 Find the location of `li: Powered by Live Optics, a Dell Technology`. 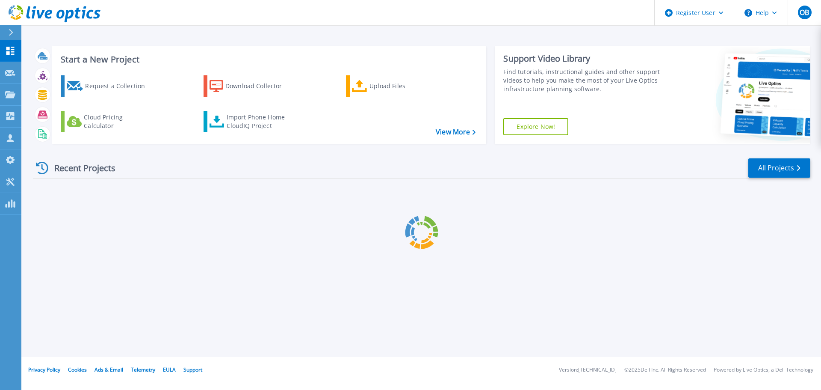

li: Powered by Live Optics, a Dell Technology is located at coordinates (764, 370).